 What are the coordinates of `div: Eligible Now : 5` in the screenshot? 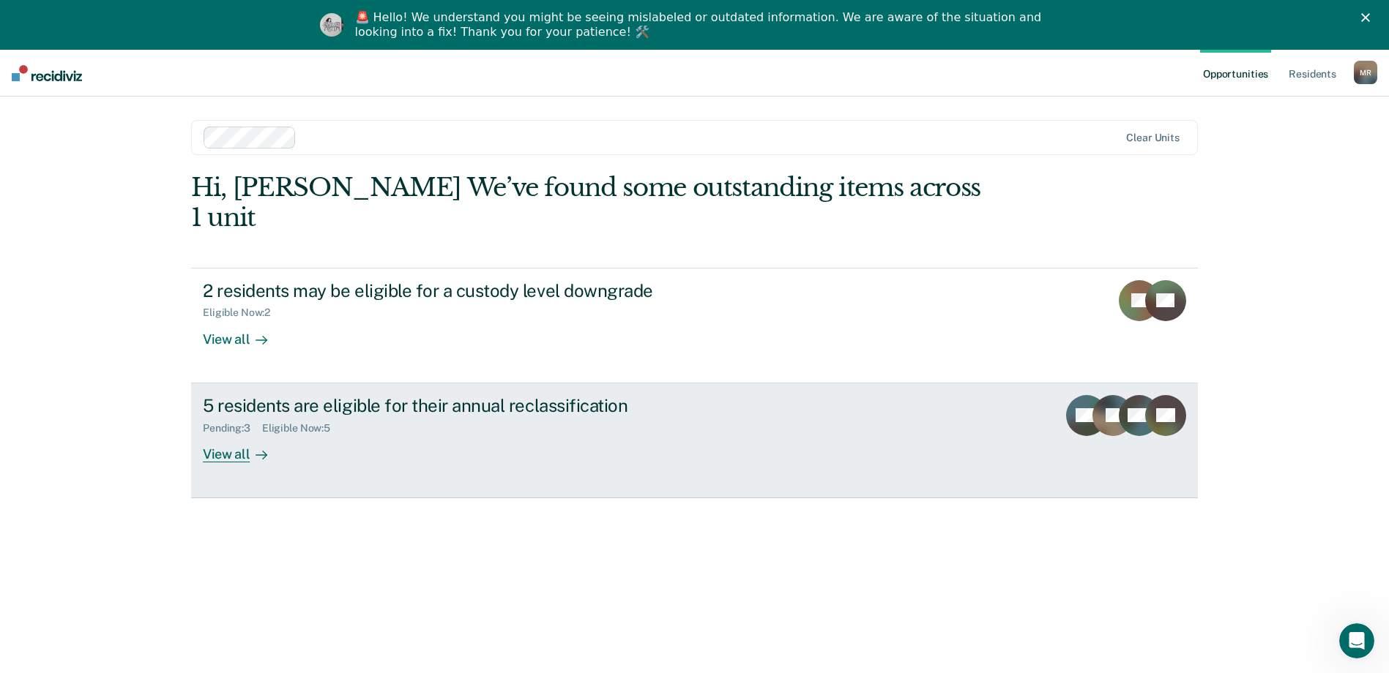 It's located at (302, 428).